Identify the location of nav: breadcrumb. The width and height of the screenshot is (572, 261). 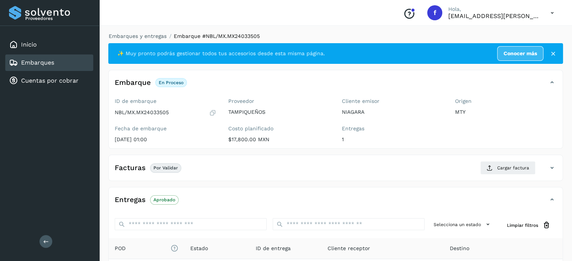
(335, 36).